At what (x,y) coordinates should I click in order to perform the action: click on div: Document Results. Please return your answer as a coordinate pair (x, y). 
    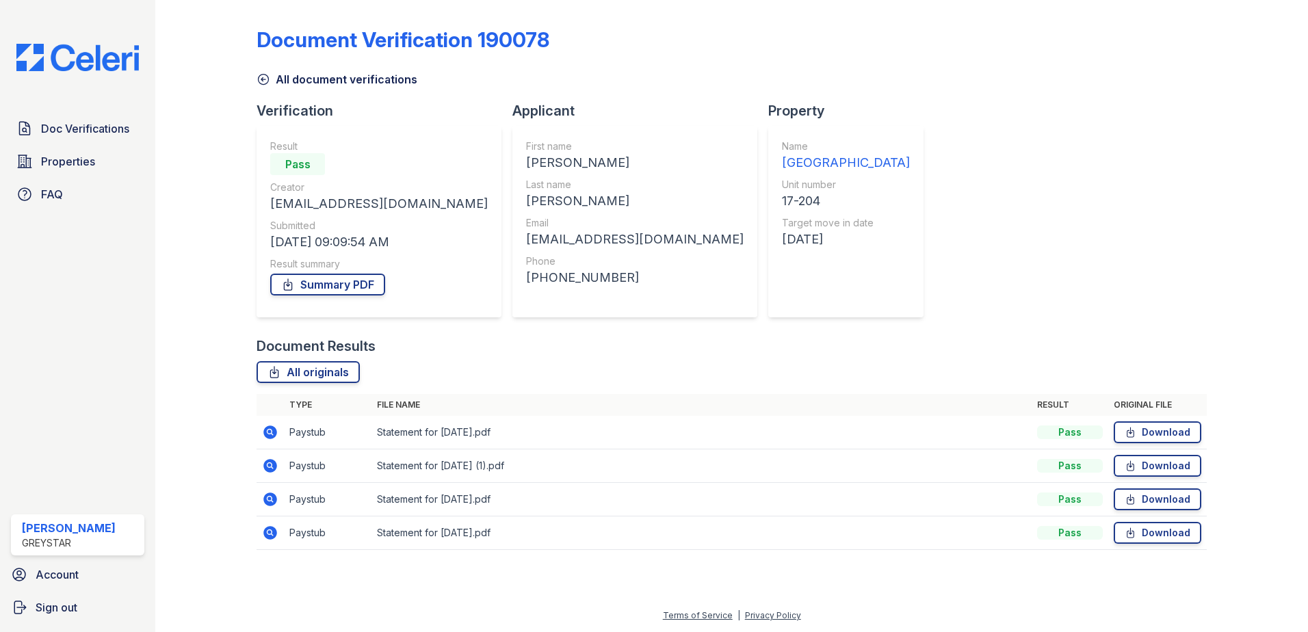
    Looking at the image, I should click on (316, 346).